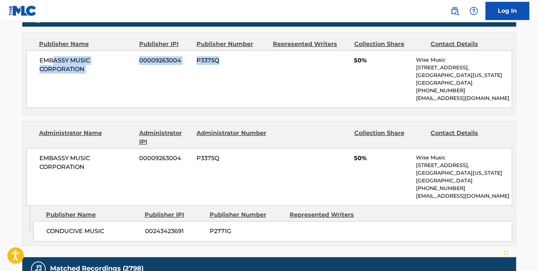 The width and height of the screenshot is (538, 271). I want to click on div: Drag, so click(506, 254).